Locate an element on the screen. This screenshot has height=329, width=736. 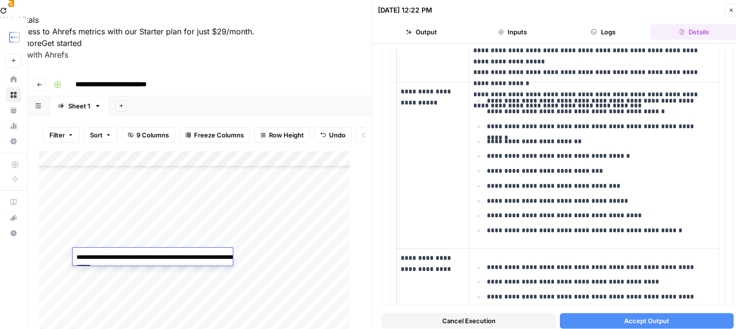
button: Cancel Execution is located at coordinates (469, 321).